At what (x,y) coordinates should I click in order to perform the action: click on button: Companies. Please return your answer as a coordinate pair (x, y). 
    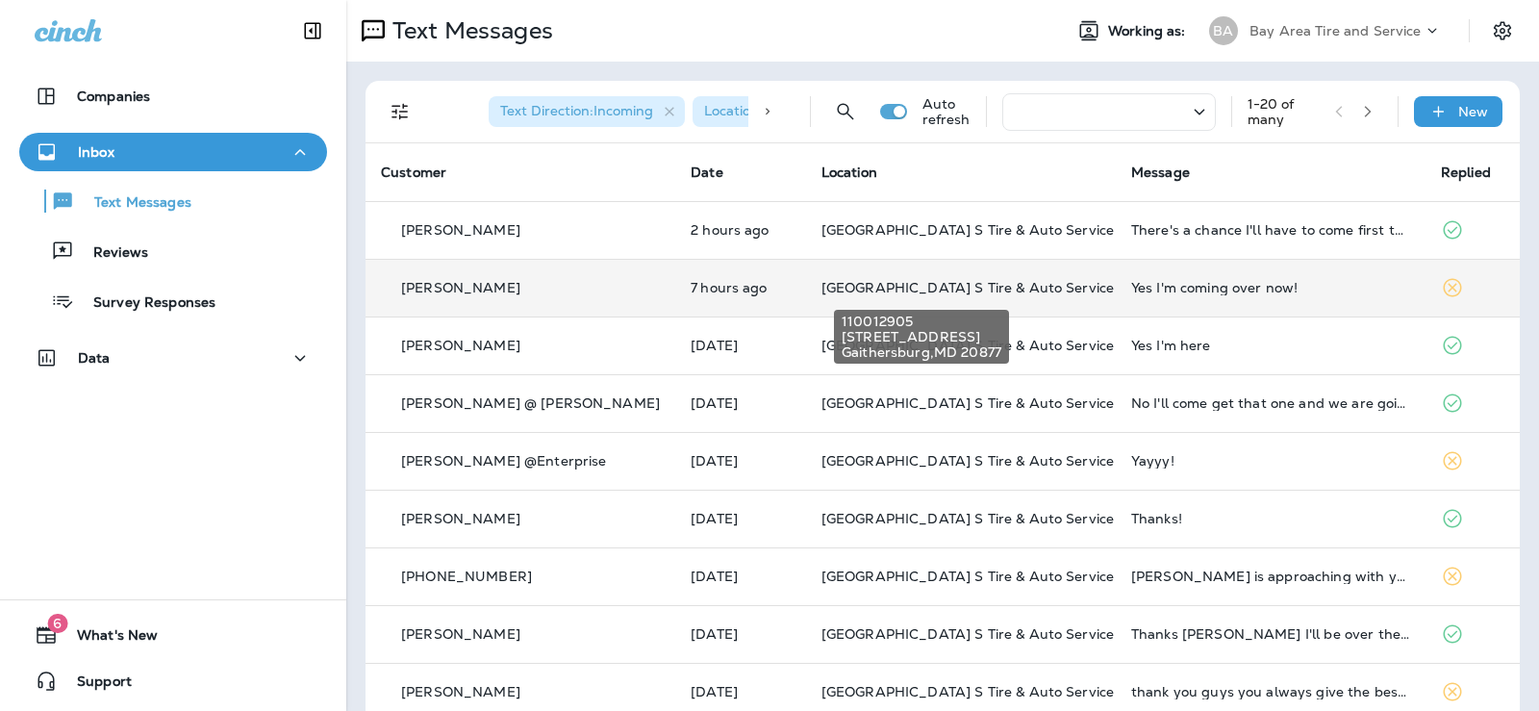
    Looking at the image, I should click on (173, 96).